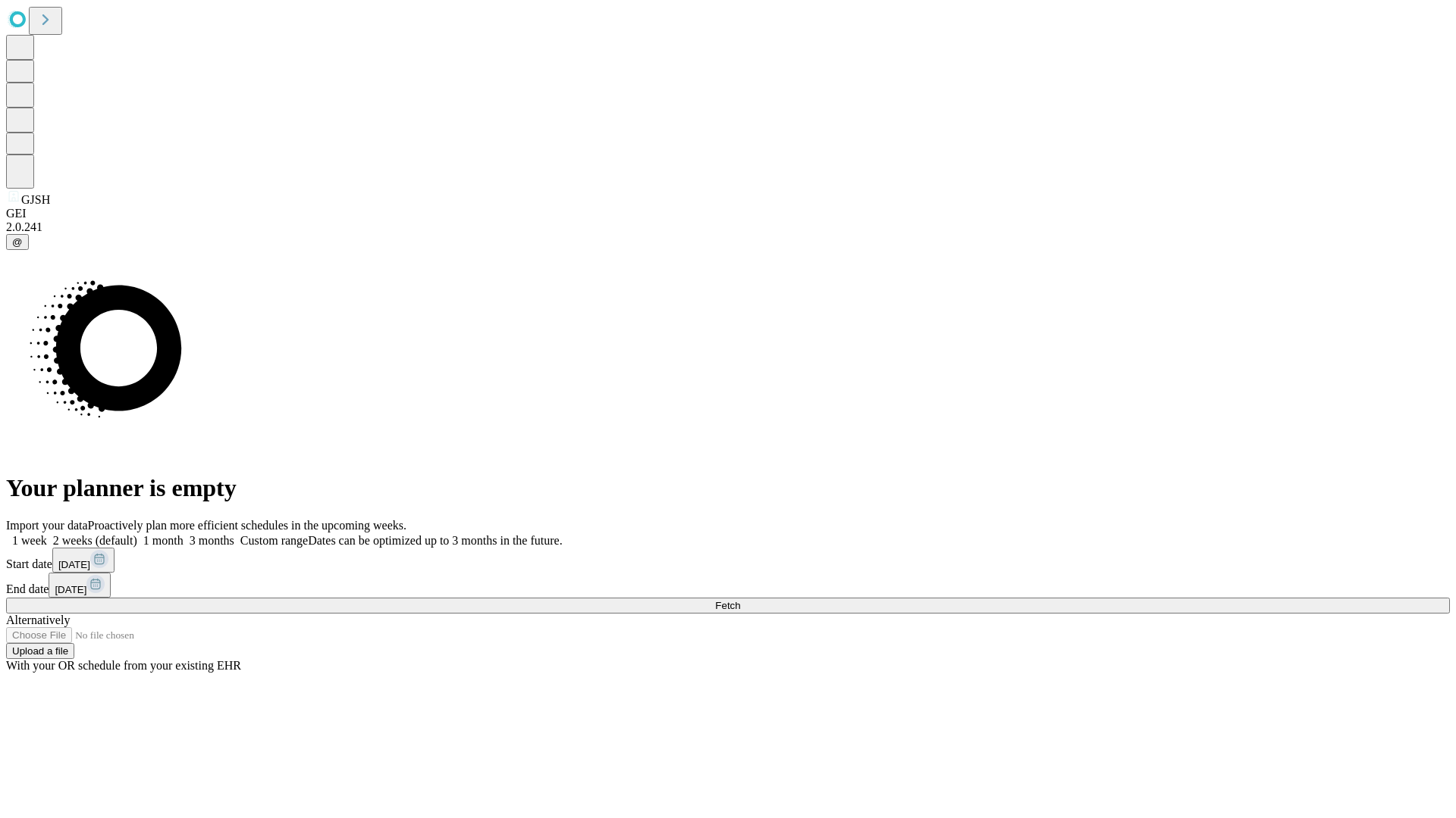 This screenshot has height=818, width=1456. I want to click on button: Upload a file, so click(40, 651).